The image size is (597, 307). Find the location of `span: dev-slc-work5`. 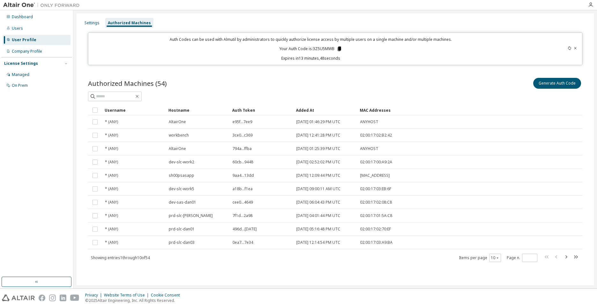

span: dev-slc-work5 is located at coordinates (182, 189).